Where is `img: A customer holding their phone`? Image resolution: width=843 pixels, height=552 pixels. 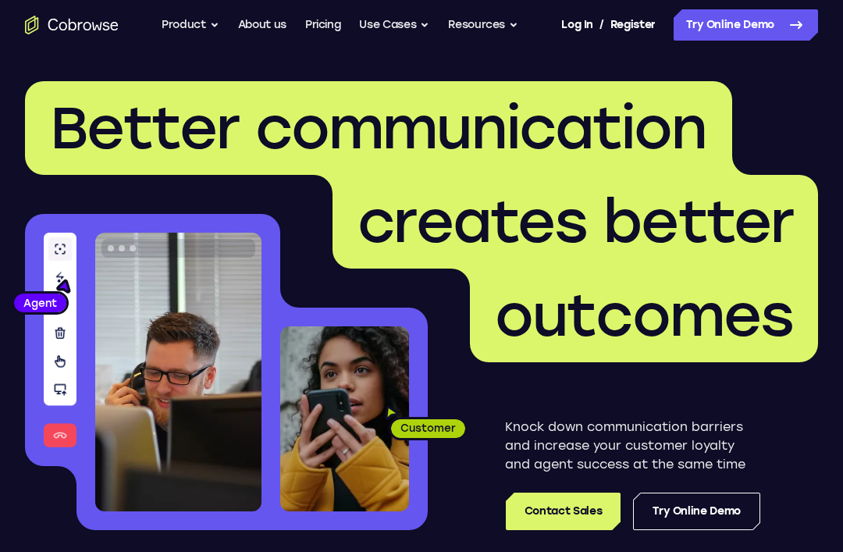
img: A customer holding their phone is located at coordinates (344, 418).